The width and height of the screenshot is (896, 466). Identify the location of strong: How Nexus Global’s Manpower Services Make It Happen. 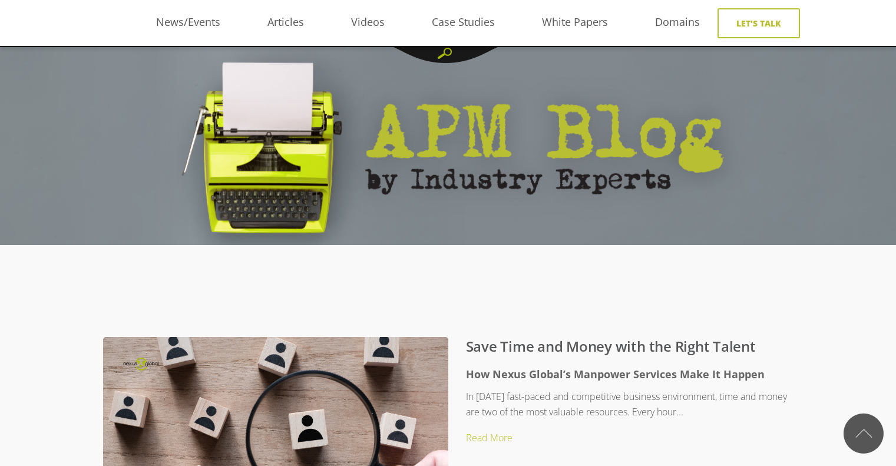
(615, 374).